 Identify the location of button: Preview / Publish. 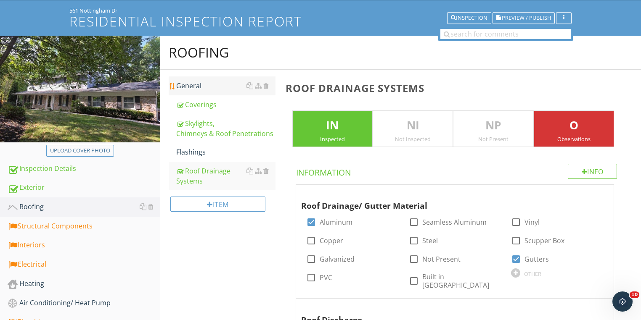
(524, 18).